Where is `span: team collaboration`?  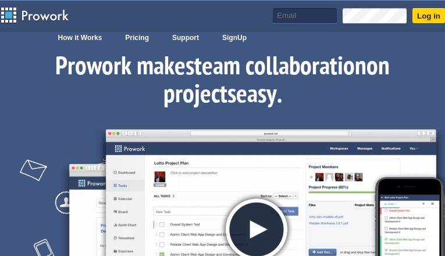
span: team collaboration is located at coordinates (280, 68).